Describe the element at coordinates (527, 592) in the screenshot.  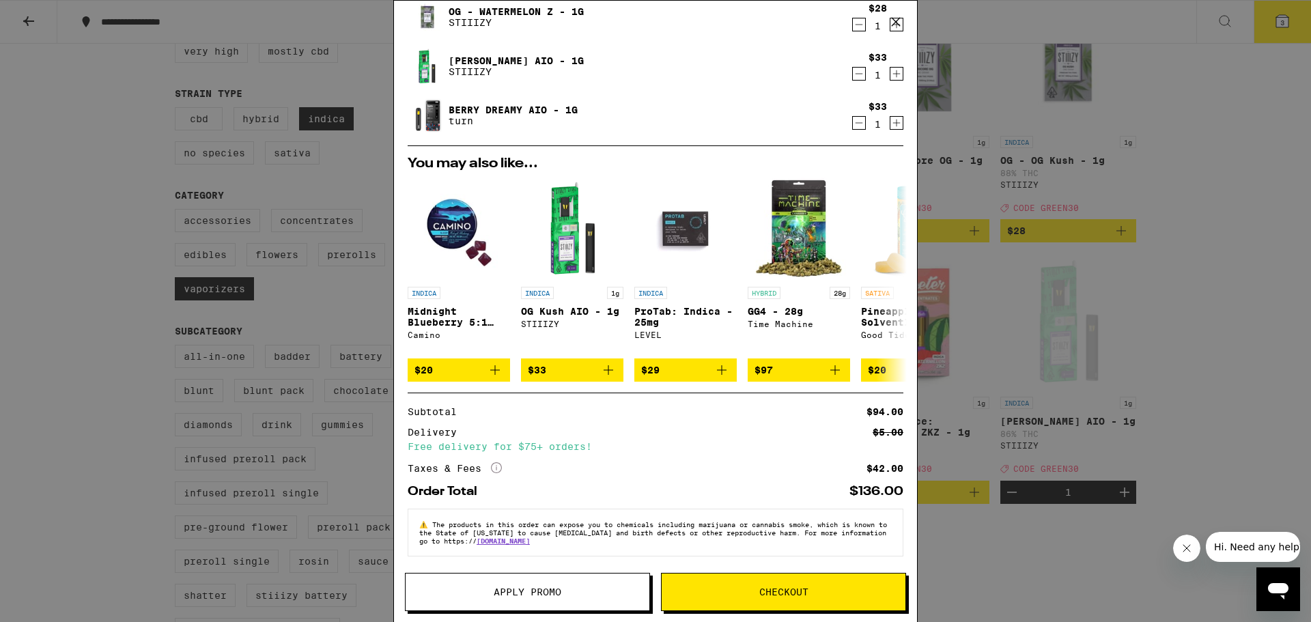
I see `span: Apply Promo` at that location.